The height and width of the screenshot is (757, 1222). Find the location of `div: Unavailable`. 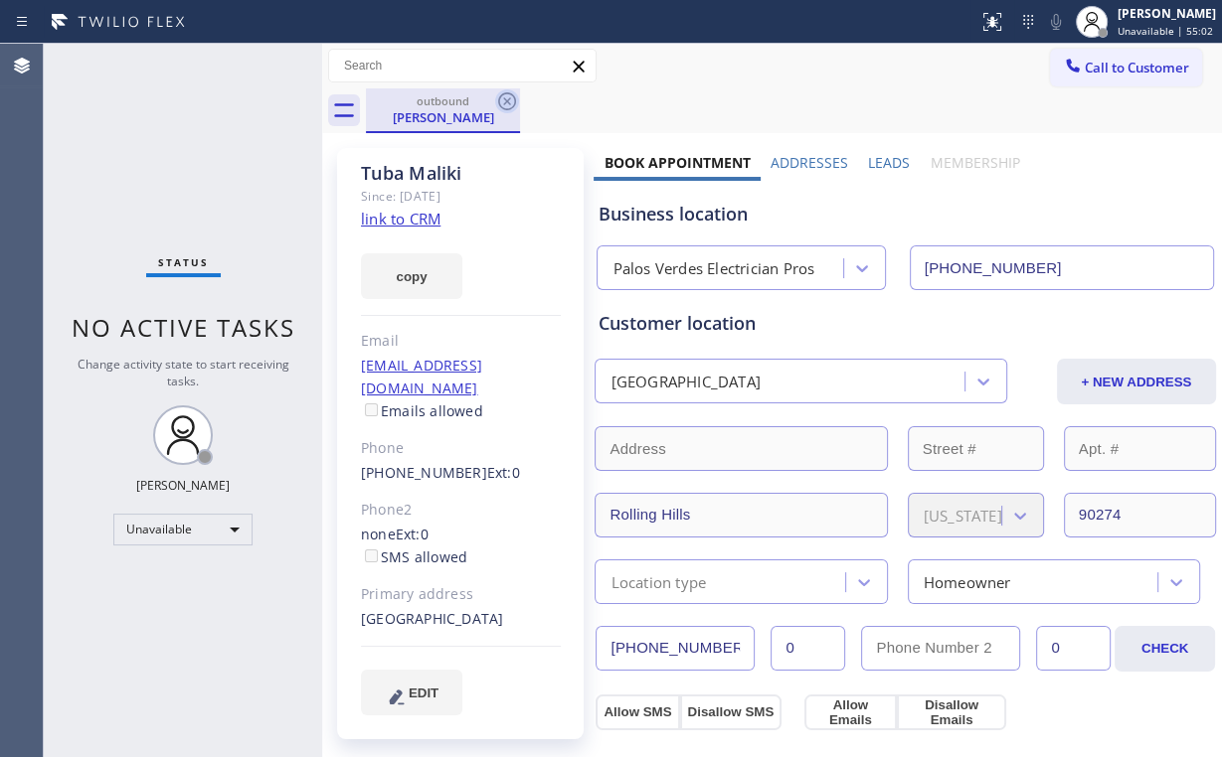

div: Unavailable is located at coordinates (183, 530).